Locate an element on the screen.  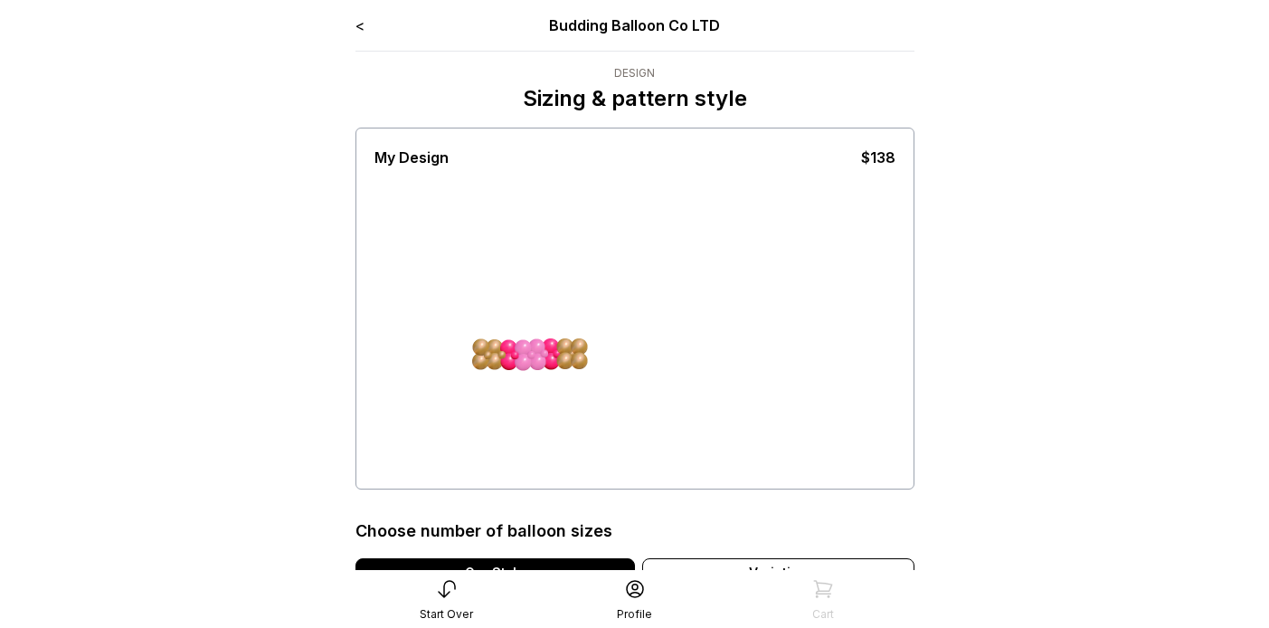
div: Our Style is located at coordinates (495, 572).